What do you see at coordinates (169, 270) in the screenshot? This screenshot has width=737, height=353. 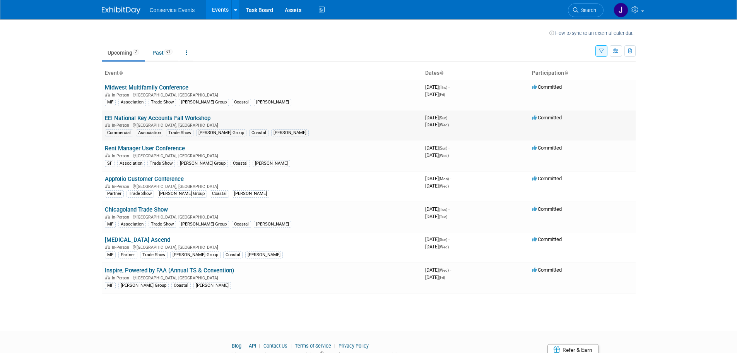 I see `a: Inspire, Powered by FAA (Annual TS & Convention)` at bounding box center [169, 270].